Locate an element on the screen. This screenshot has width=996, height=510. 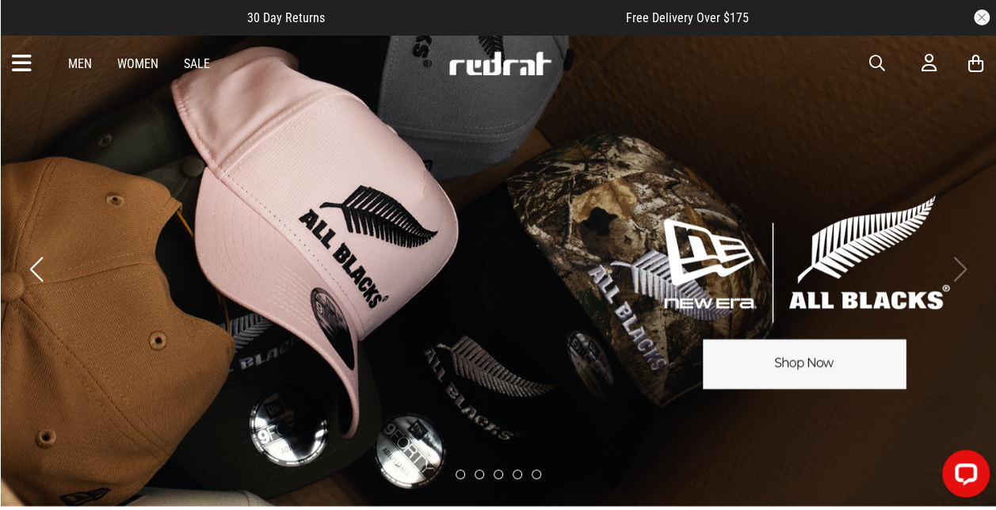
button: Open LiveChat chat widget is located at coordinates (36, 30).